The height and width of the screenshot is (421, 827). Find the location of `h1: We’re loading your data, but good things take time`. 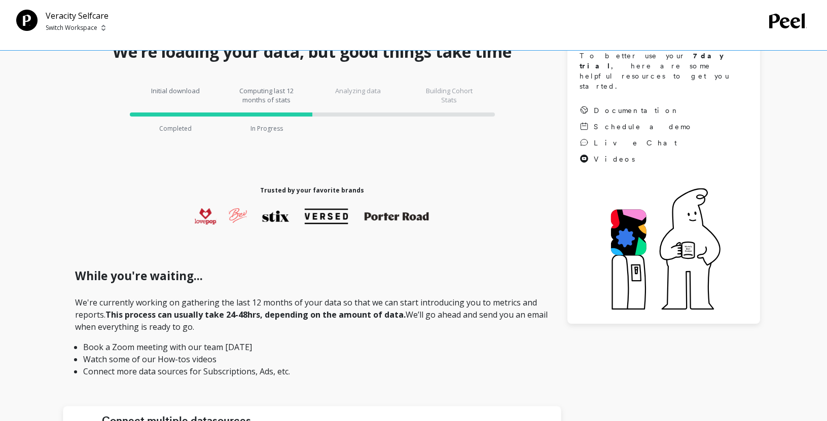

h1: We’re loading your data, but good things take time is located at coordinates (312, 52).